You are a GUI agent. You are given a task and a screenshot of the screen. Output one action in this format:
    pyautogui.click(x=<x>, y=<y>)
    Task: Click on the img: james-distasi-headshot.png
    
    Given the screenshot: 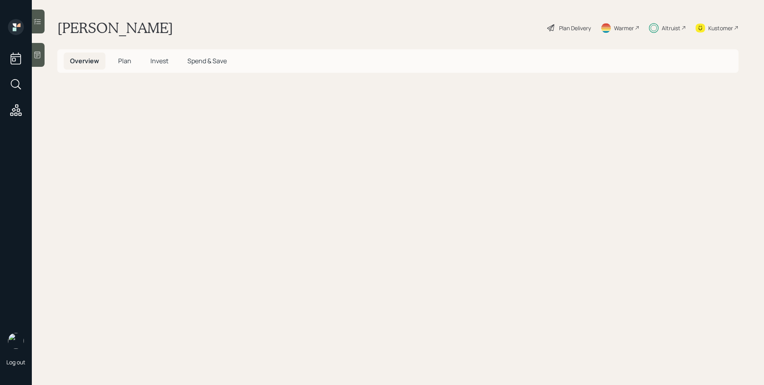 What is the action you would take?
    pyautogui.click(x=16, y=341)
    